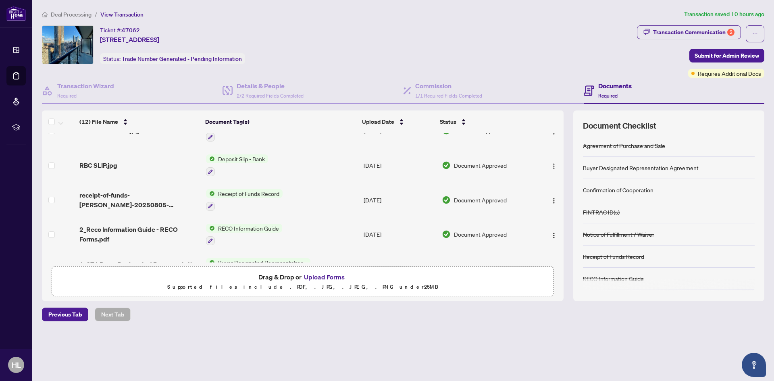  What do you see at coordinates (258, 269) in the screenshot?
I see `button: Status IconBuyer Designated Representation Agreement` at bounding box center [258, 269].